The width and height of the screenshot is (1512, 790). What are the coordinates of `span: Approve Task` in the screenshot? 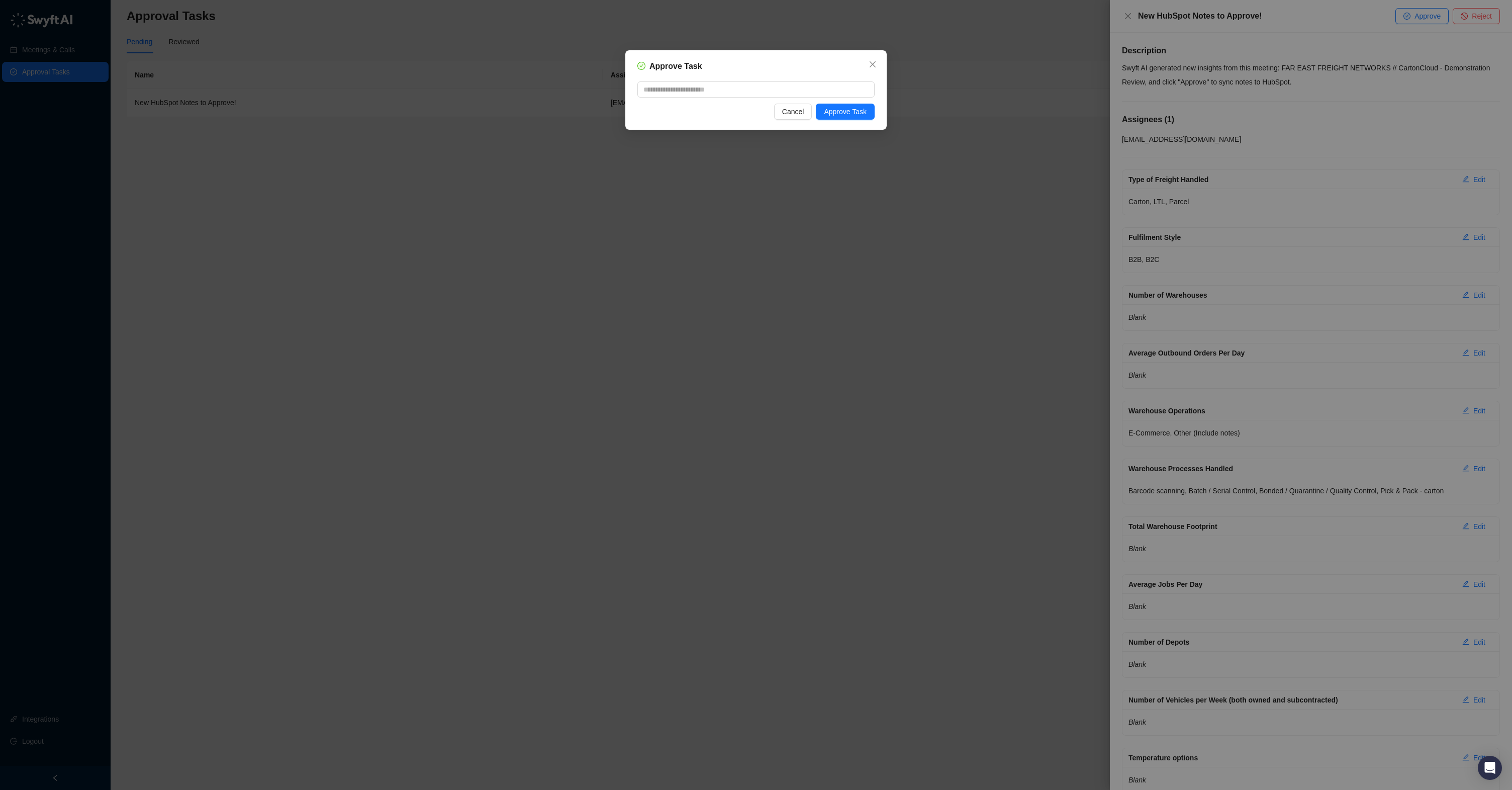 It's located at (845, 111).